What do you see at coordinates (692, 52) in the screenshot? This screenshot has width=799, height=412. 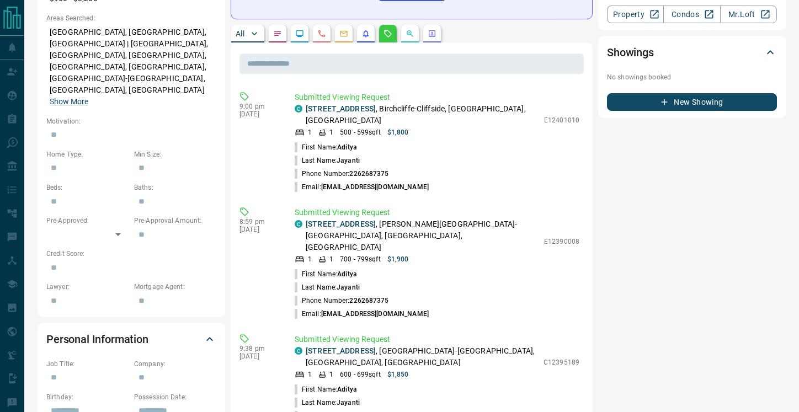 I see `div: Showings` at bounding box center [692, 52].